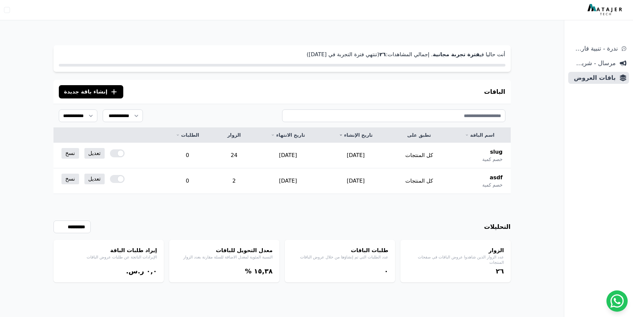 The image size is (633, 317). I want to click on span: asdf, so click(496, 177).